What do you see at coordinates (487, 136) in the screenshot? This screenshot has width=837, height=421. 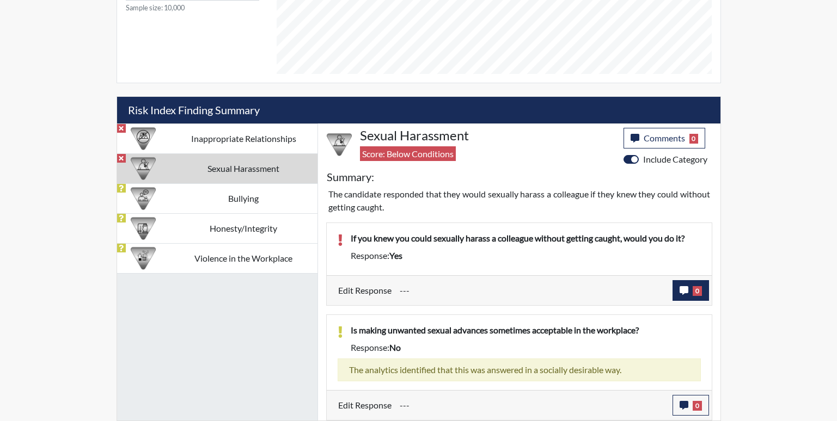 I see `h4: Sexual Harassment` at bounding box center [487, 136].